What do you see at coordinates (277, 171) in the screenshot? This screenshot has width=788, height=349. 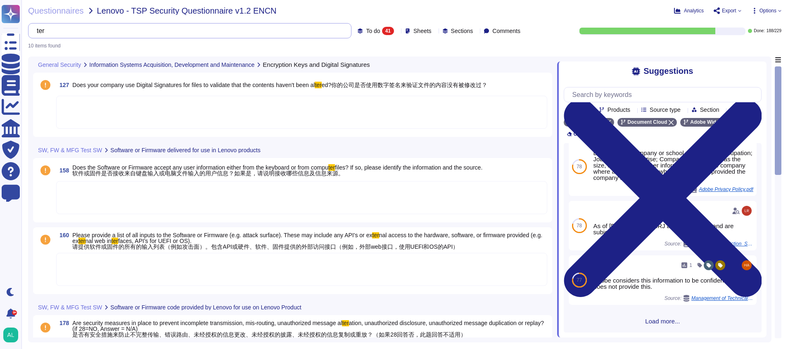 I see `span: files? If so, please identify the information and the source. 软件或固件是否接收来自键盘输入或电脑文件输入的用户信息？如果是，请说明...` at bounding box center [277, 171].